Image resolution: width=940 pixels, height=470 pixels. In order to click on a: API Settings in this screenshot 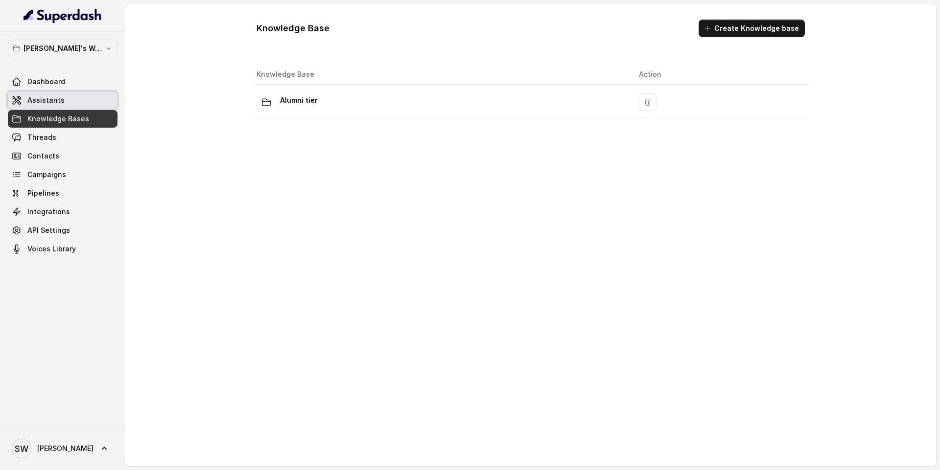, I will do `click(63, 231)`.